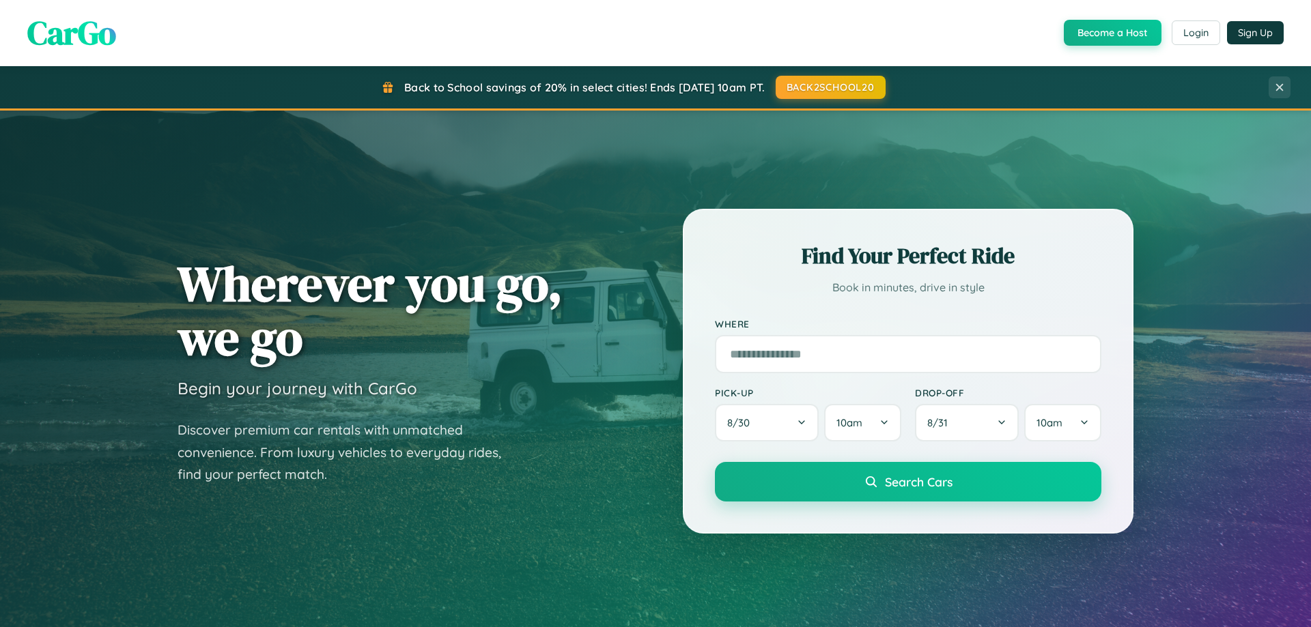  Describe the element at coordinates (1007, 392) in the screenshot. I see `label: Drop-off` at that location.